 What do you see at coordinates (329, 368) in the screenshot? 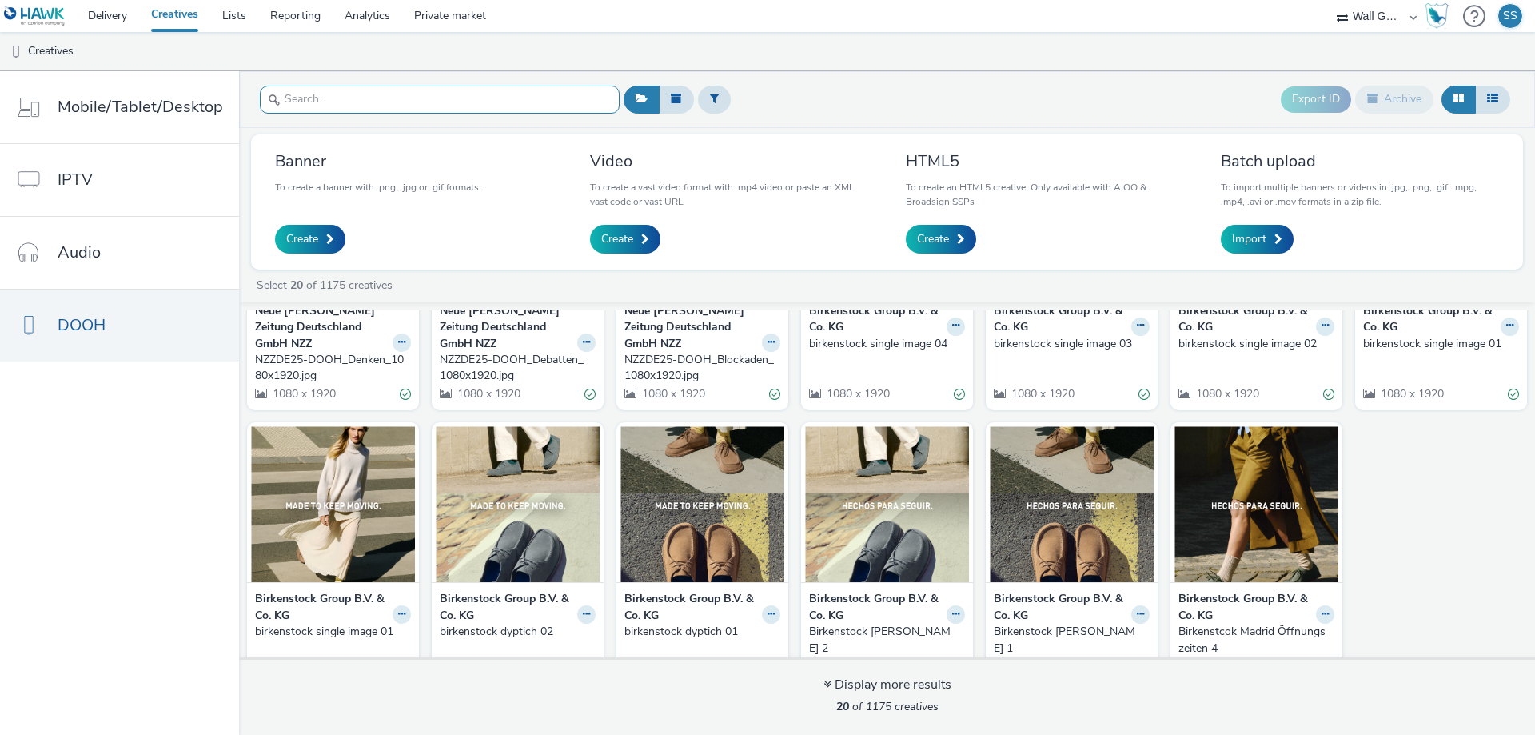
I see `div: NZZDE25-DOOH_Denken_1080x1920.jpg` at bounding box center [329, 368].